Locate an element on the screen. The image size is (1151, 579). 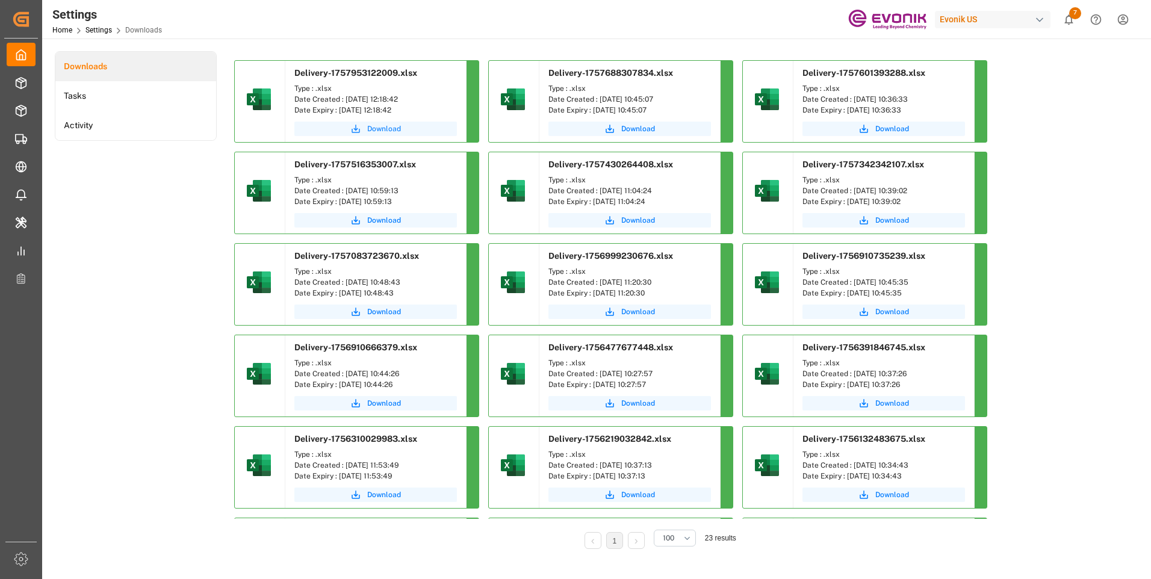
li: 1 is located at coordinates (615, 541).